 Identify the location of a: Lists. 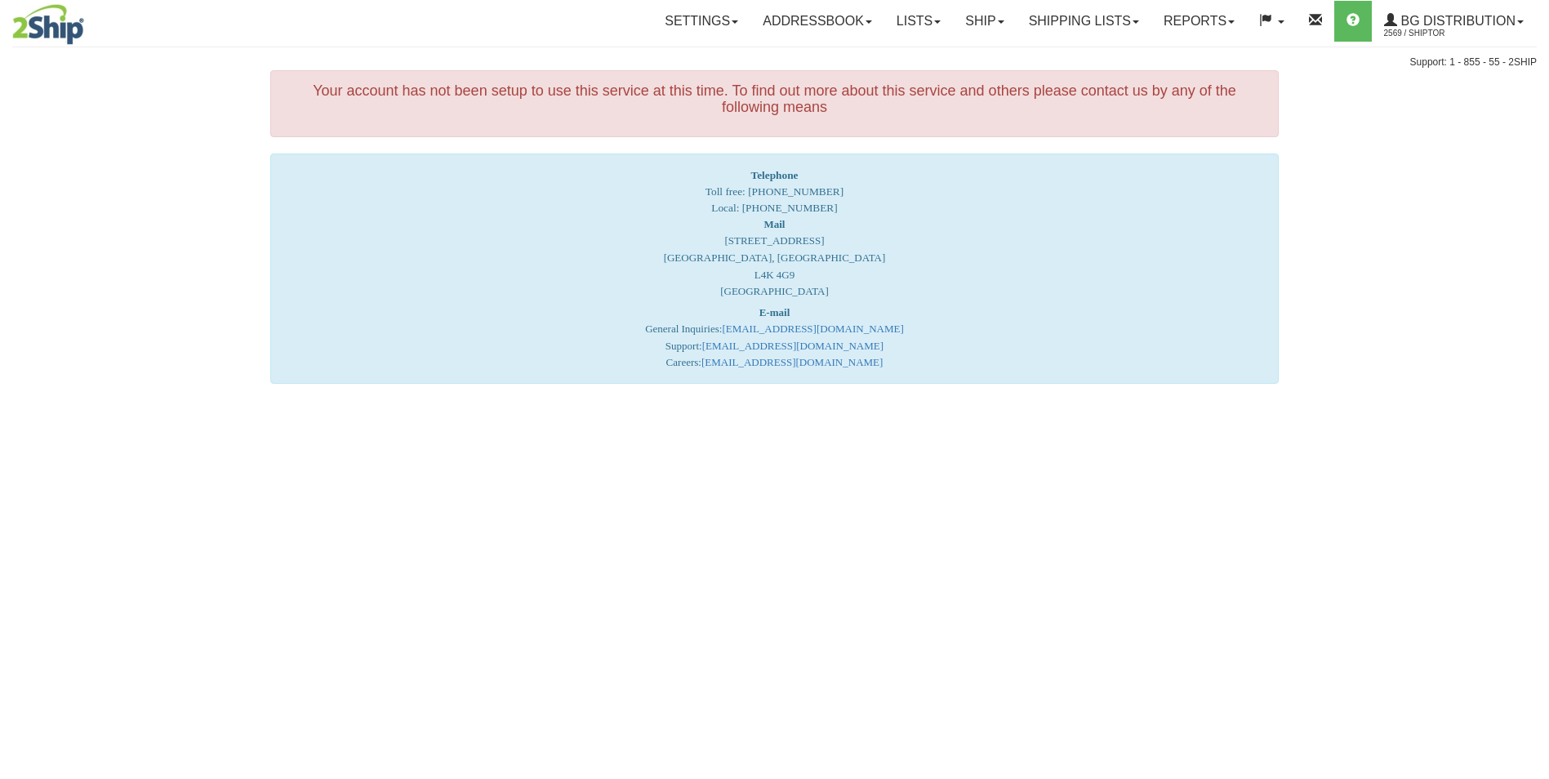
(918, 21).